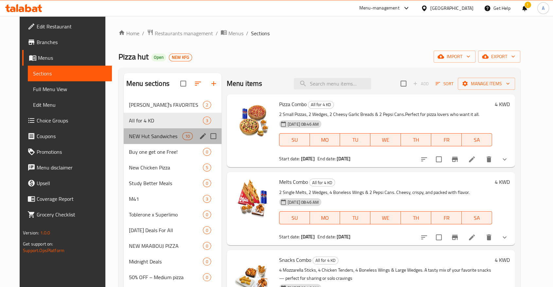 This screenshot has width=553, height=287. What do you see at coordinates (72, 136) in the screenshot?
I see `span: Coupons` at bounding box center [72, 136].